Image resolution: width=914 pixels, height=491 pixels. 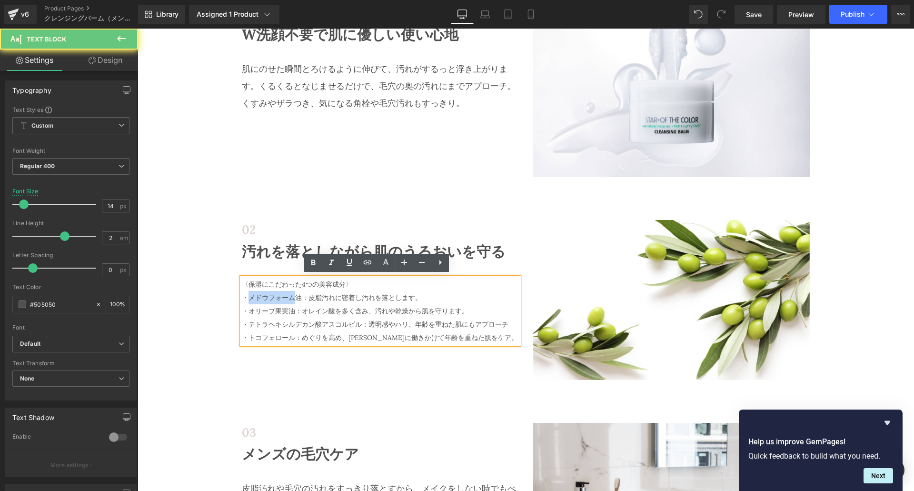 What do you see at coordinates (20, 14) in the screenshot?
I see `a: v6` at bounding box center [20, 14].